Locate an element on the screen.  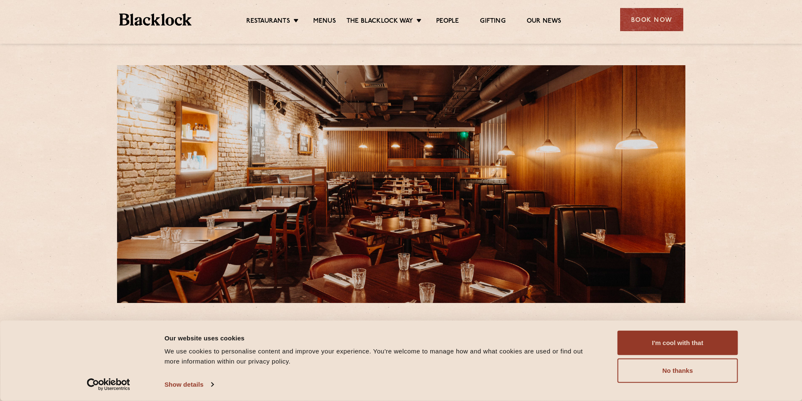
div: Our website uses cookies is located at coordinates (382, 338).